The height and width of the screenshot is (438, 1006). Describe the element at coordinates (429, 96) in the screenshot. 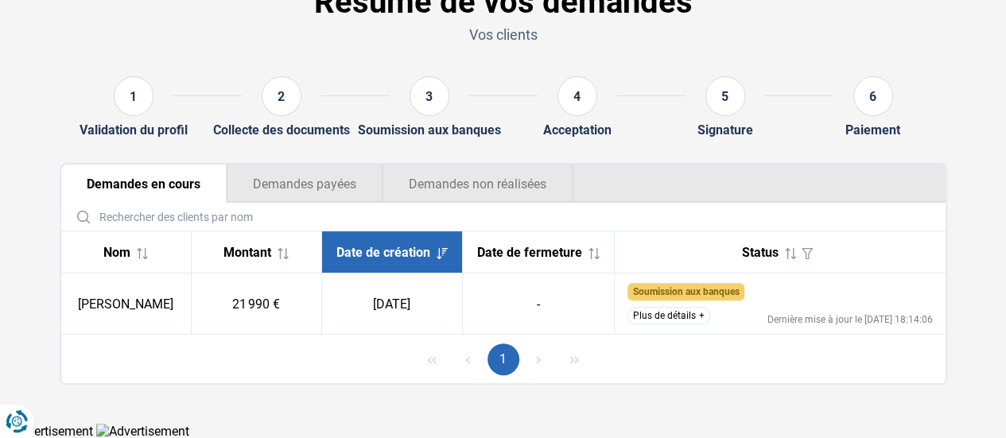

I see `div: 3` at that location.